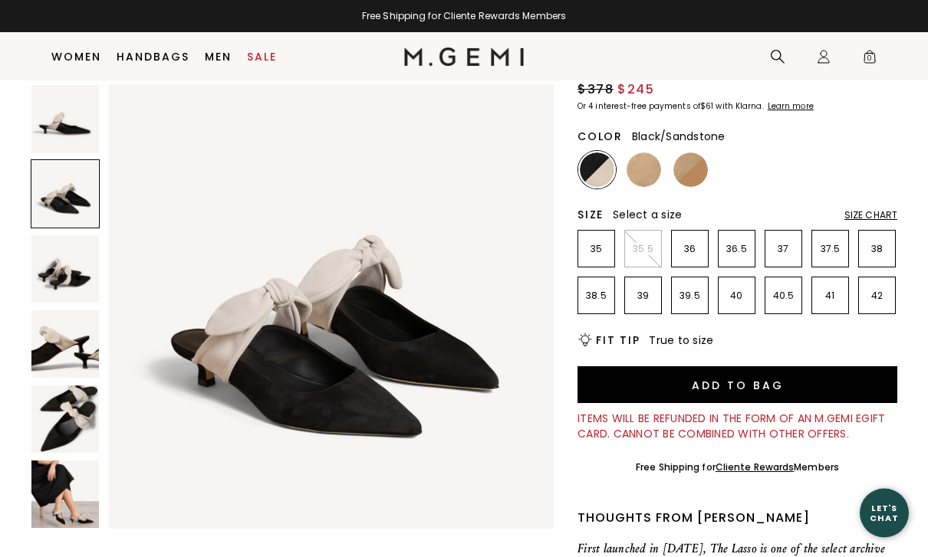 The image size is (928, 557). I want to click on div: Free Shipping for Members, so click(737, 469).